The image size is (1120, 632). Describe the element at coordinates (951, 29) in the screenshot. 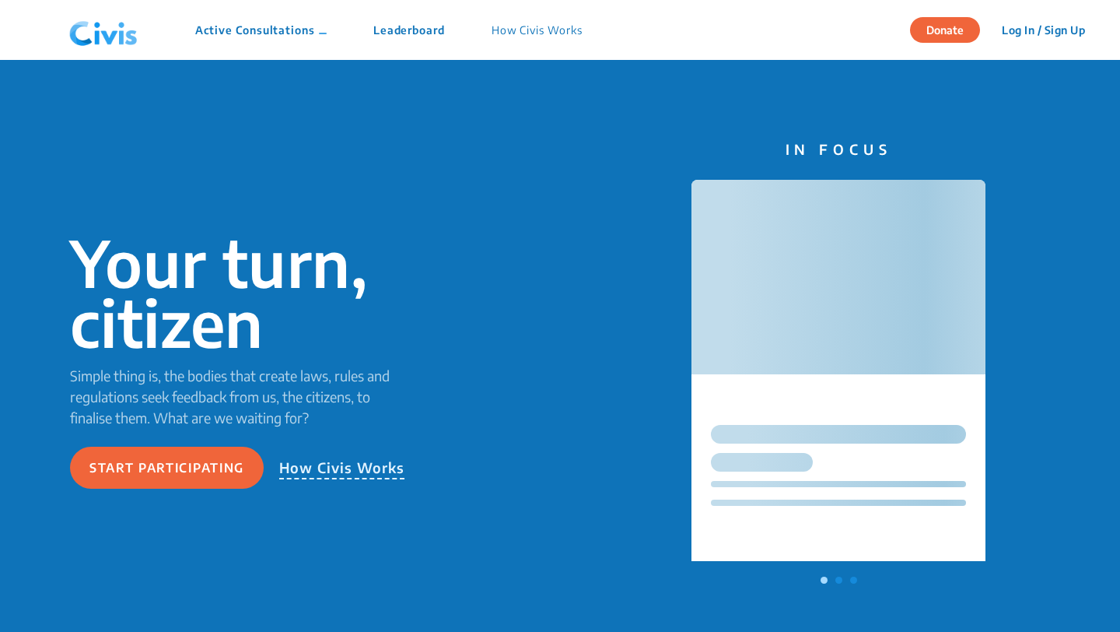

I see `a: Donate` at that location.